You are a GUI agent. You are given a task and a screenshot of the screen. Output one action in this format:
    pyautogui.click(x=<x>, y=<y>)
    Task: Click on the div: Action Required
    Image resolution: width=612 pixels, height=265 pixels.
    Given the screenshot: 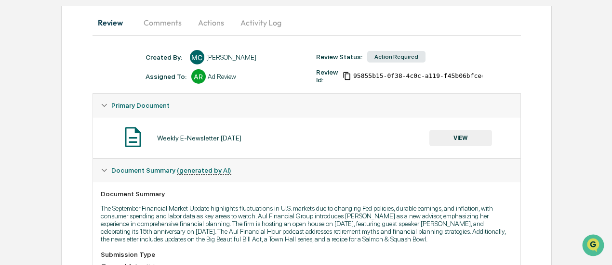 What is the action you would take?
    pyautogui.click(x=396, y=57)
    